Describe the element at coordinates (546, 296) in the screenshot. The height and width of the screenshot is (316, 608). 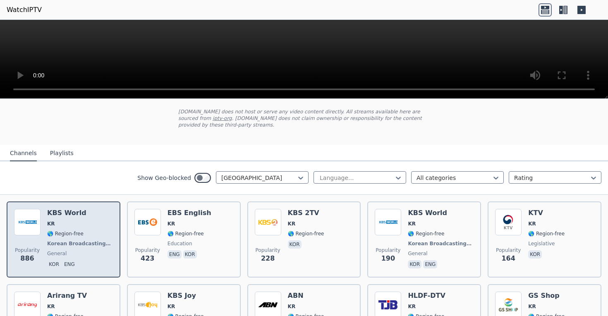
I see `h6: GS Shop` at that location.